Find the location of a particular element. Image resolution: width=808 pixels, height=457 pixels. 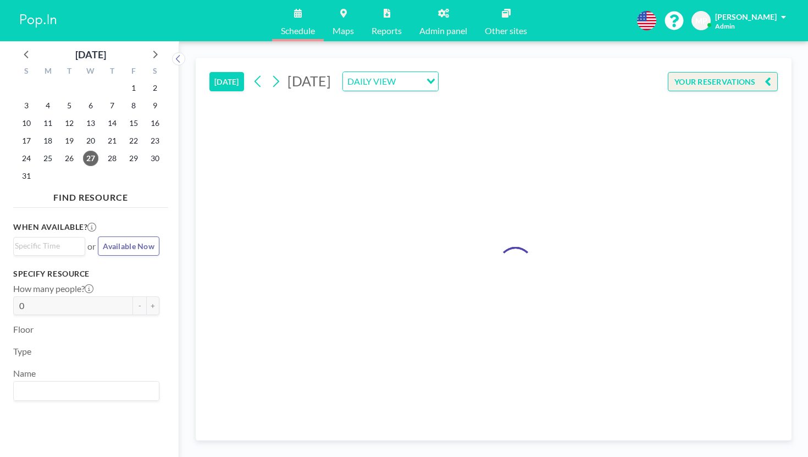

div: W is located at coordinates (91, 72).